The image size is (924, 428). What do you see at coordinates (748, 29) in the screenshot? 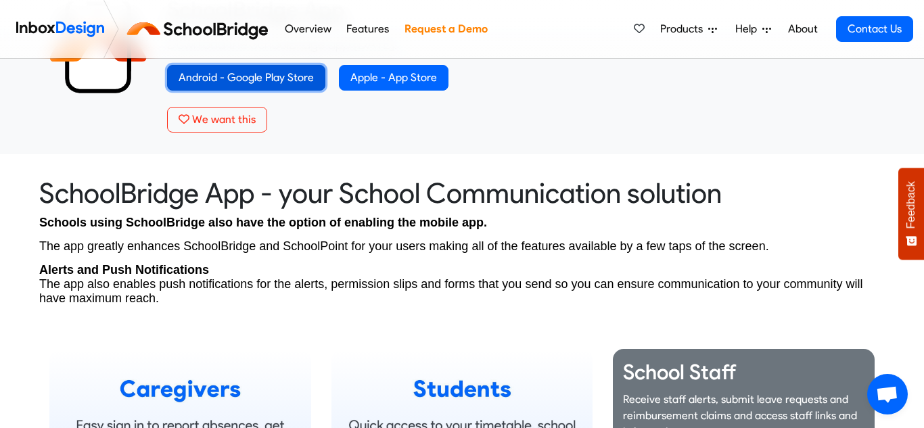
I see `span: Help` at bounding box center [748, 29].